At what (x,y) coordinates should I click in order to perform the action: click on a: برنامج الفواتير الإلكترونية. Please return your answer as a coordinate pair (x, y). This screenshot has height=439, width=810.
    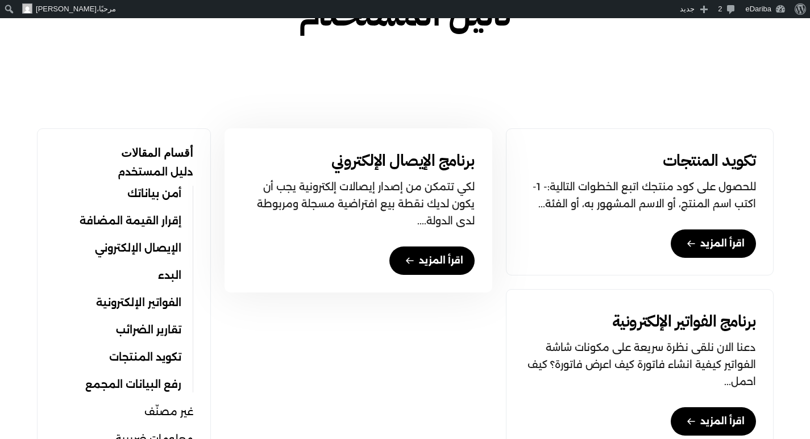
    Looking at the image, I should click on (684, 322).